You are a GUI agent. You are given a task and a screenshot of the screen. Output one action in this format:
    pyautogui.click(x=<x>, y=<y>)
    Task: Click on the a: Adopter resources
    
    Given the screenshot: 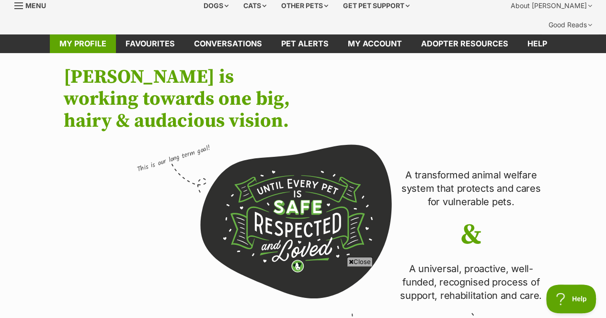 What is the action you would take?
    pyautogui.click(x=465, y=44)
    